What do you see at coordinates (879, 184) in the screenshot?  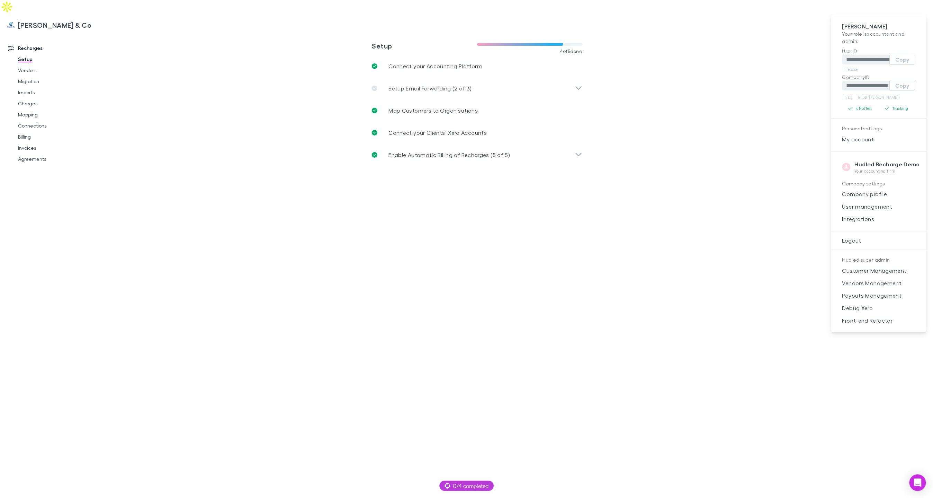 I see `p: Company settings` at bounding box center [879, 184].